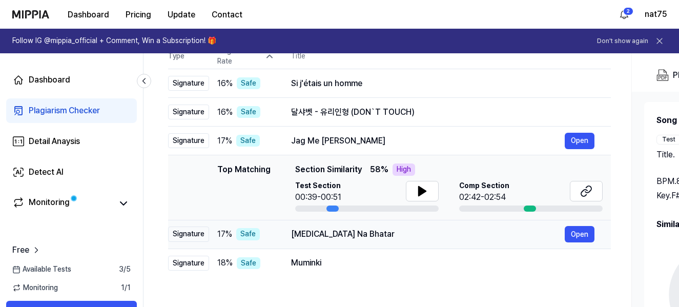  Describe the element at coordinates (623, 41) in the screenshot. I see `button: Don't show again` at that location.